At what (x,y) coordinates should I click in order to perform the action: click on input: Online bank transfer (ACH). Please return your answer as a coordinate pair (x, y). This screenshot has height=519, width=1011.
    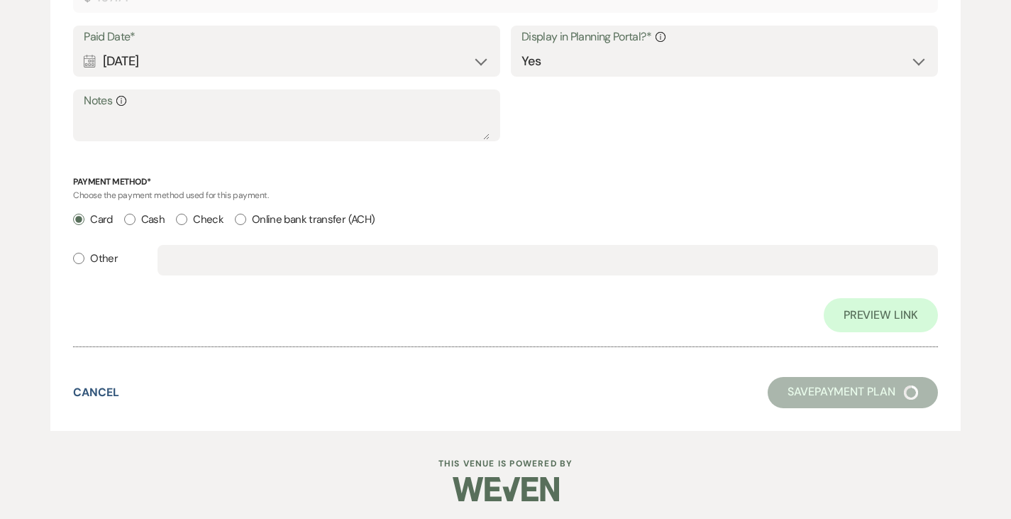
    Looking at the image, I should click on (241, 219).